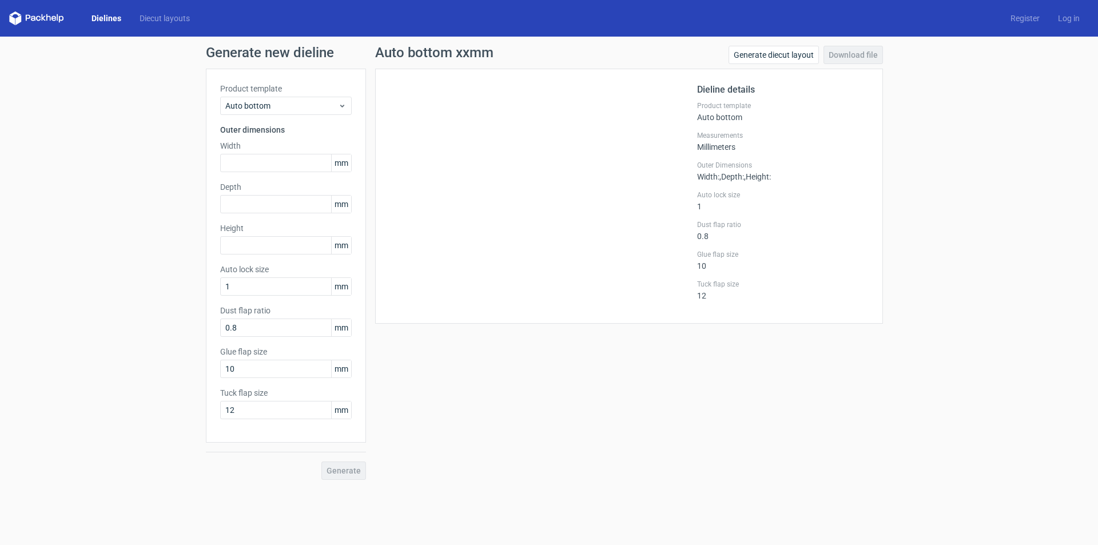 This screenshot has height=545, width=1098. I want to click on span: Auto bottom, so click(281, 106).